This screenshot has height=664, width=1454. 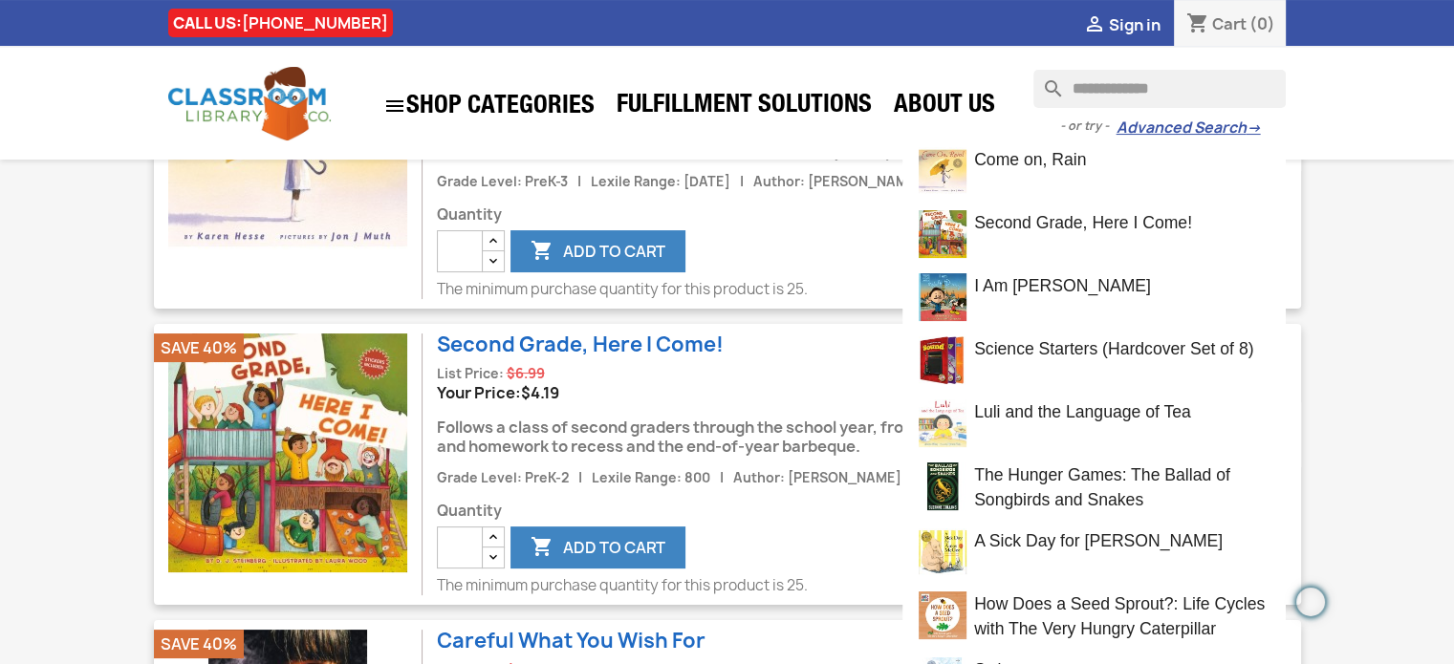 What do you see at coordinates (869, 393) in the screenshot?
I see `div: Your Price:` at bounding box center [869, 393].